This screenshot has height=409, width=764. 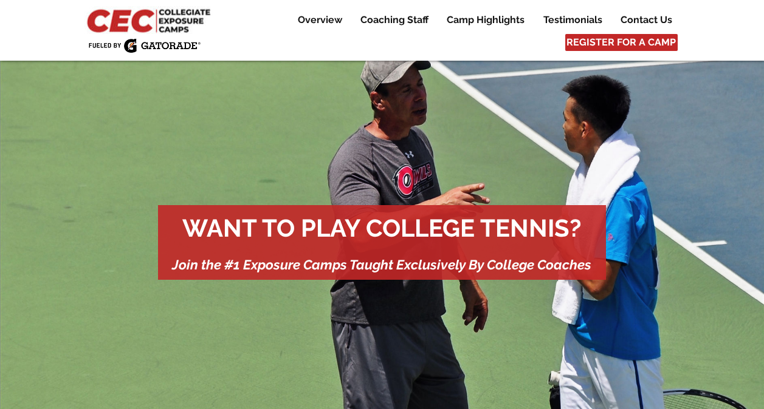 I want to click on p: Overview, so click(x=320, y=20).